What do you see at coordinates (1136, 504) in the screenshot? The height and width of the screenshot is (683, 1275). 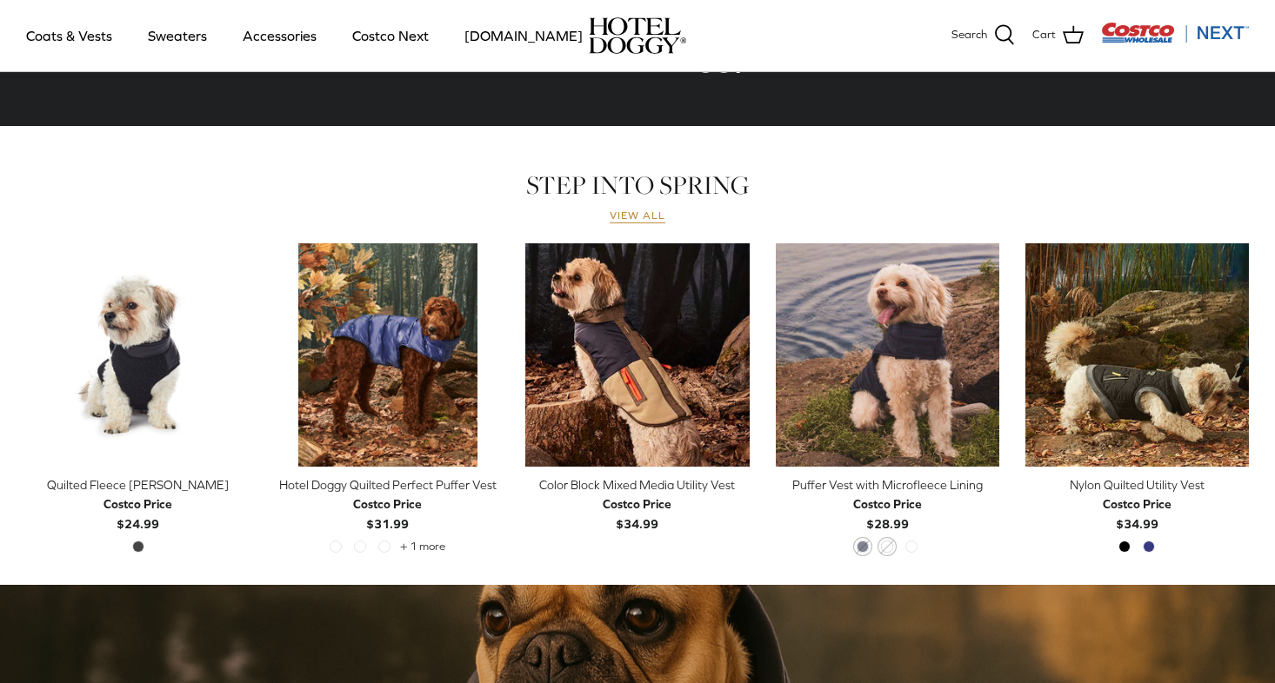 I see `a: Nylon Quilted Utility Vest Costco Price$34.99` at bounding box center [1136, 504].